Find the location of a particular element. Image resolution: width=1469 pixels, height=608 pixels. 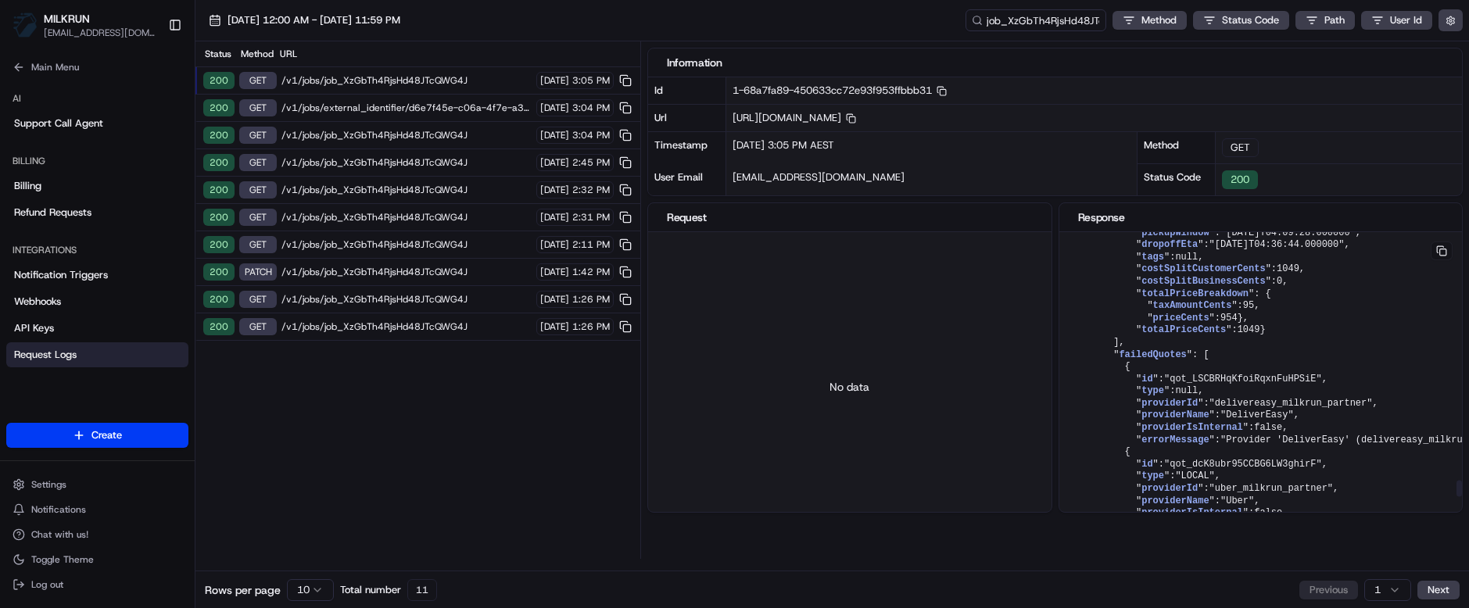

span: 1:26 PM is located at coordinates (591, 327).